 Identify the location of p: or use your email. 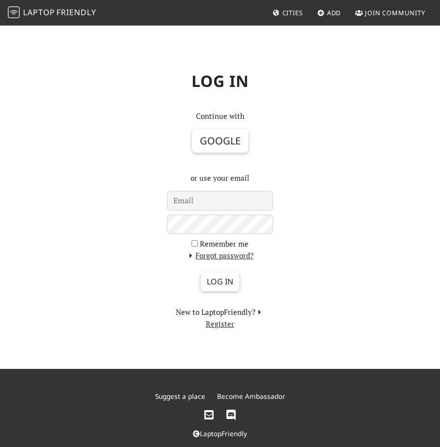
(220, 178).